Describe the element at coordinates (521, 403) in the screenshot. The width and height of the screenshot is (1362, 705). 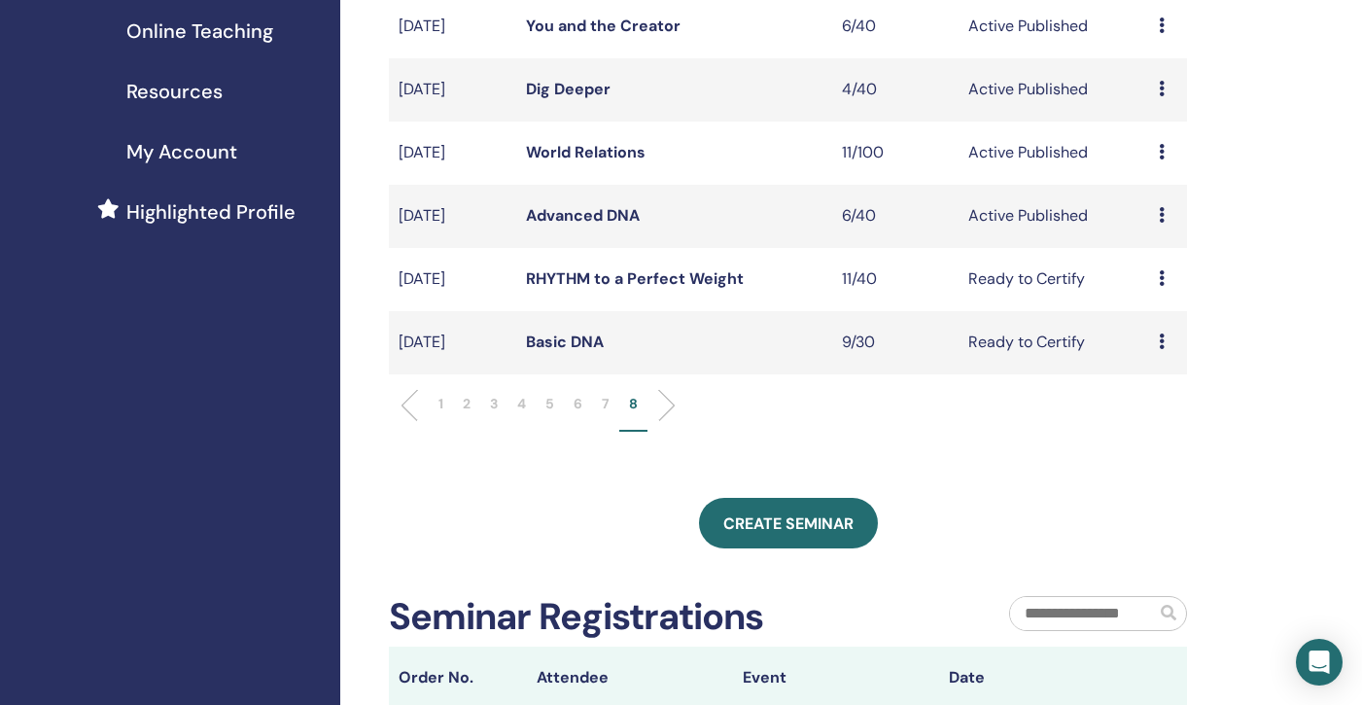
I see `p: 4` at that location.